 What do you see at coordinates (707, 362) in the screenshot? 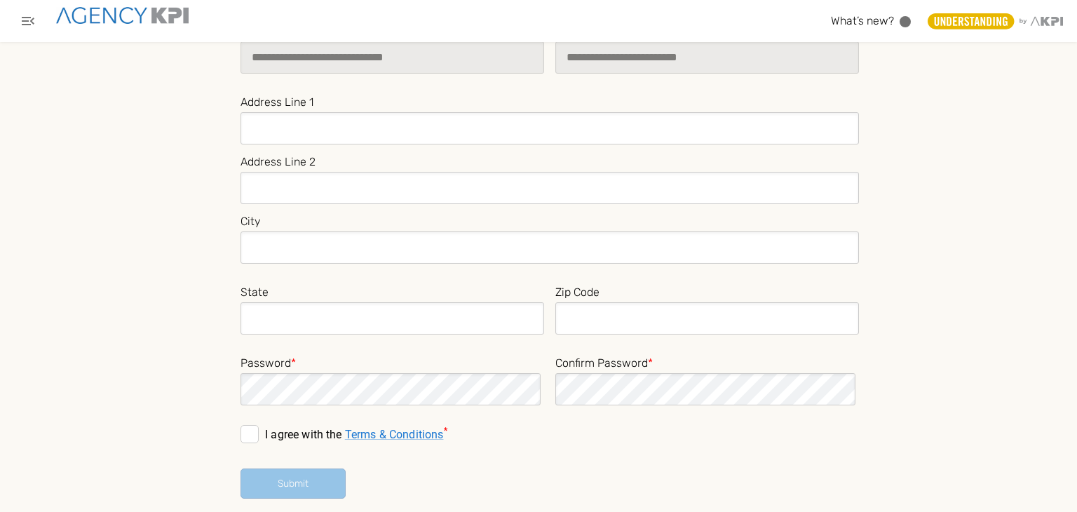
I see `label: Confirm Password` at bounding box center [707, 362].